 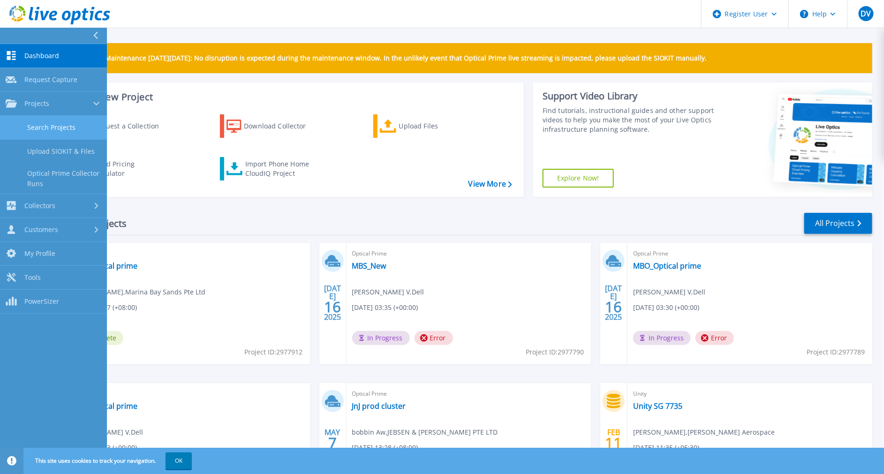 I want to click on span: 11, so click(x=614, y=443).